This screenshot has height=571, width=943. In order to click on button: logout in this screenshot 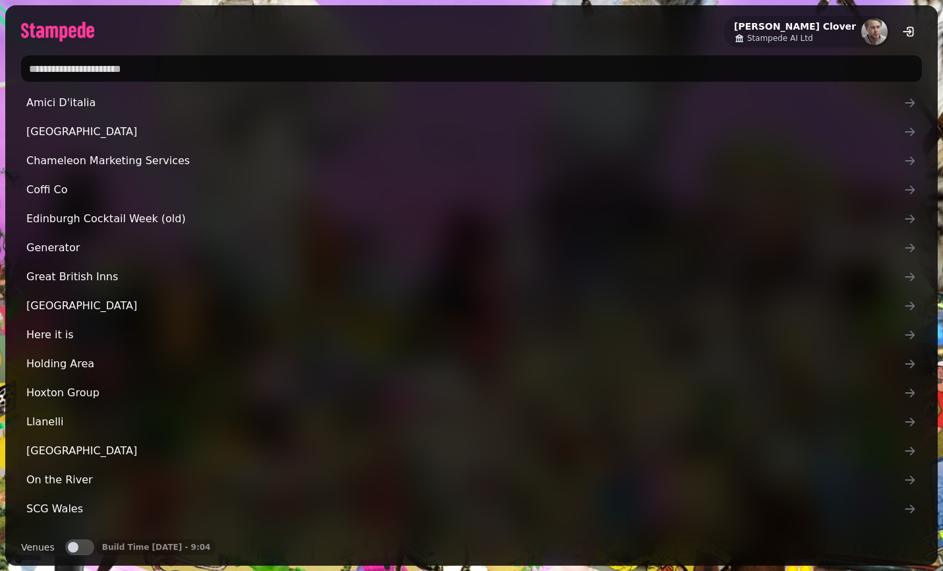, I will do `click(908, 32)`.